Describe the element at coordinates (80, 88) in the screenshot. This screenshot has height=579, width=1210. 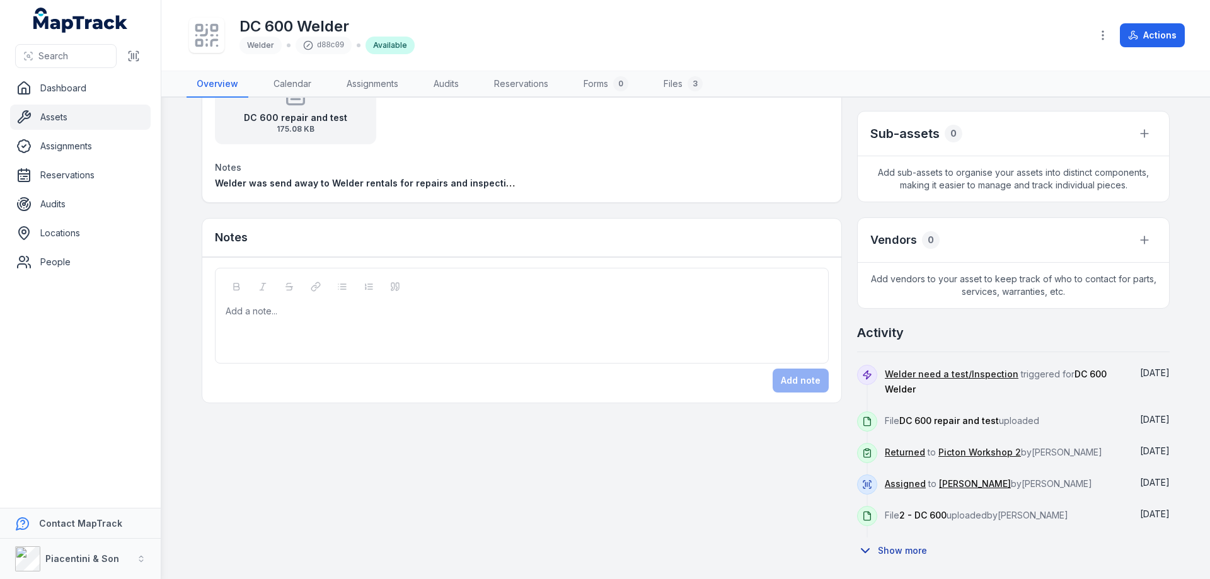
I see `a: Dashboard` at that location.